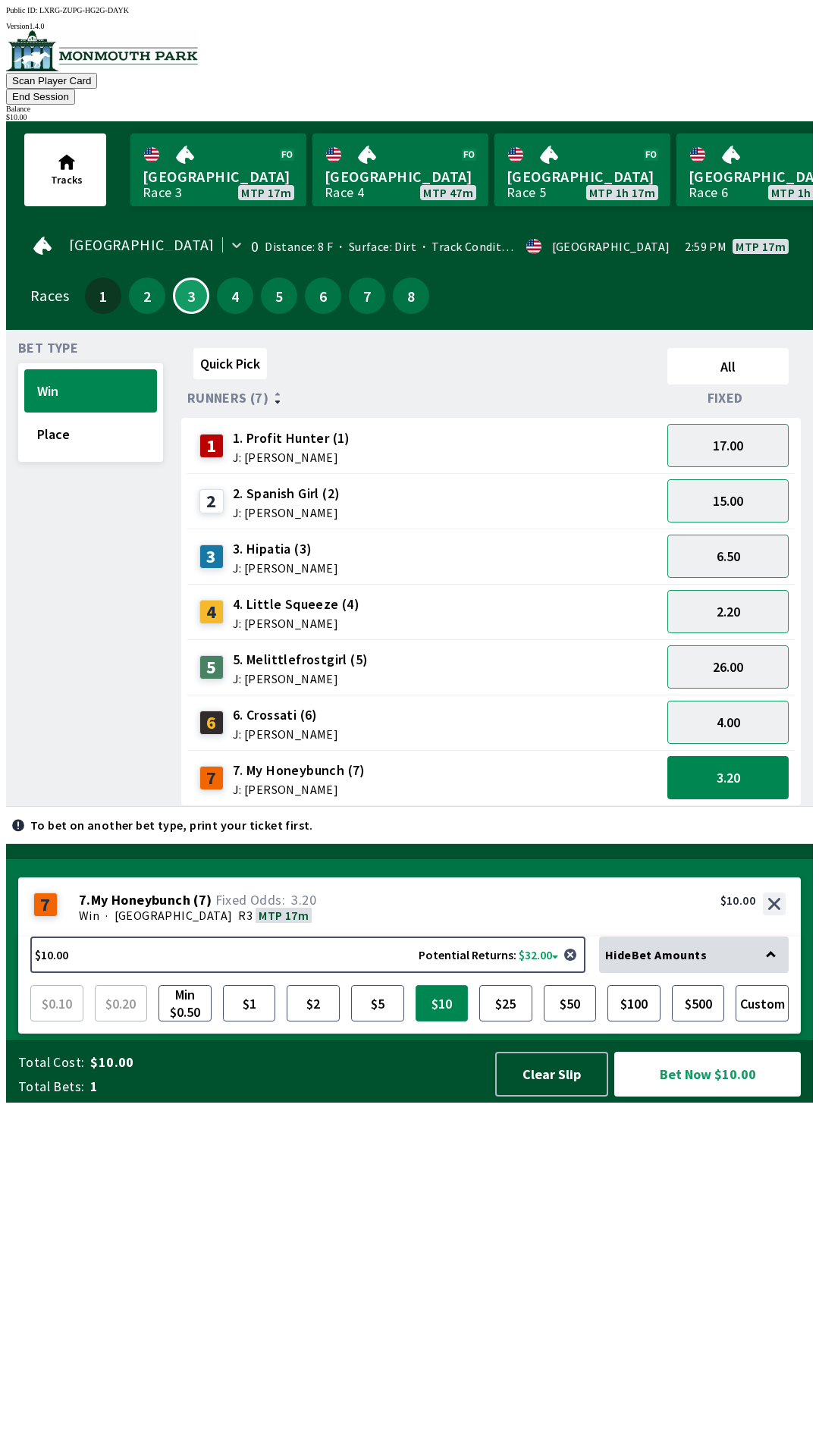  What do you see at coordinates (84, 9) in the screenshot?
I see `span: LXRG-ZUPG-HG2G-DAYK` at bounding box center [84, 9].